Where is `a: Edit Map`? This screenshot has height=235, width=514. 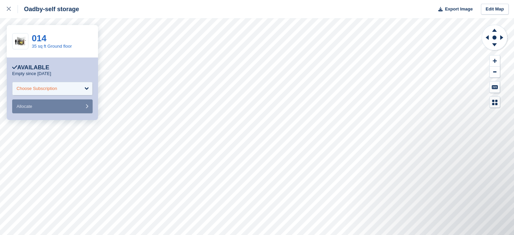
a: Edit Map is located at coordinates (495, 9).